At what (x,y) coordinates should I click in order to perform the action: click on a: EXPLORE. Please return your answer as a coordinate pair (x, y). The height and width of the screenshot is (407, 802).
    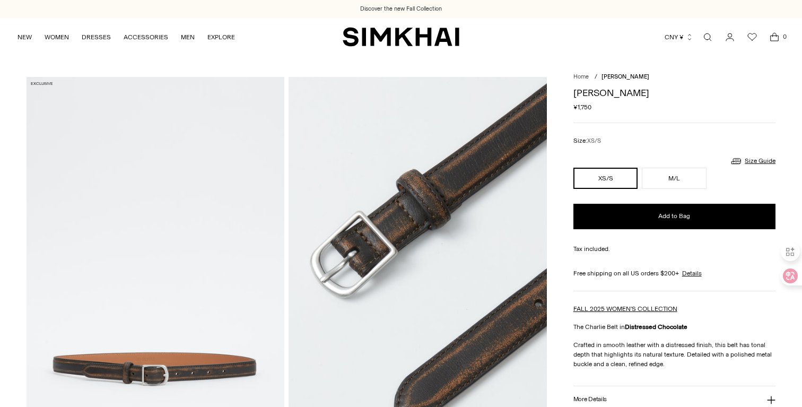
    Looking at the image, I should click on (221, 37).